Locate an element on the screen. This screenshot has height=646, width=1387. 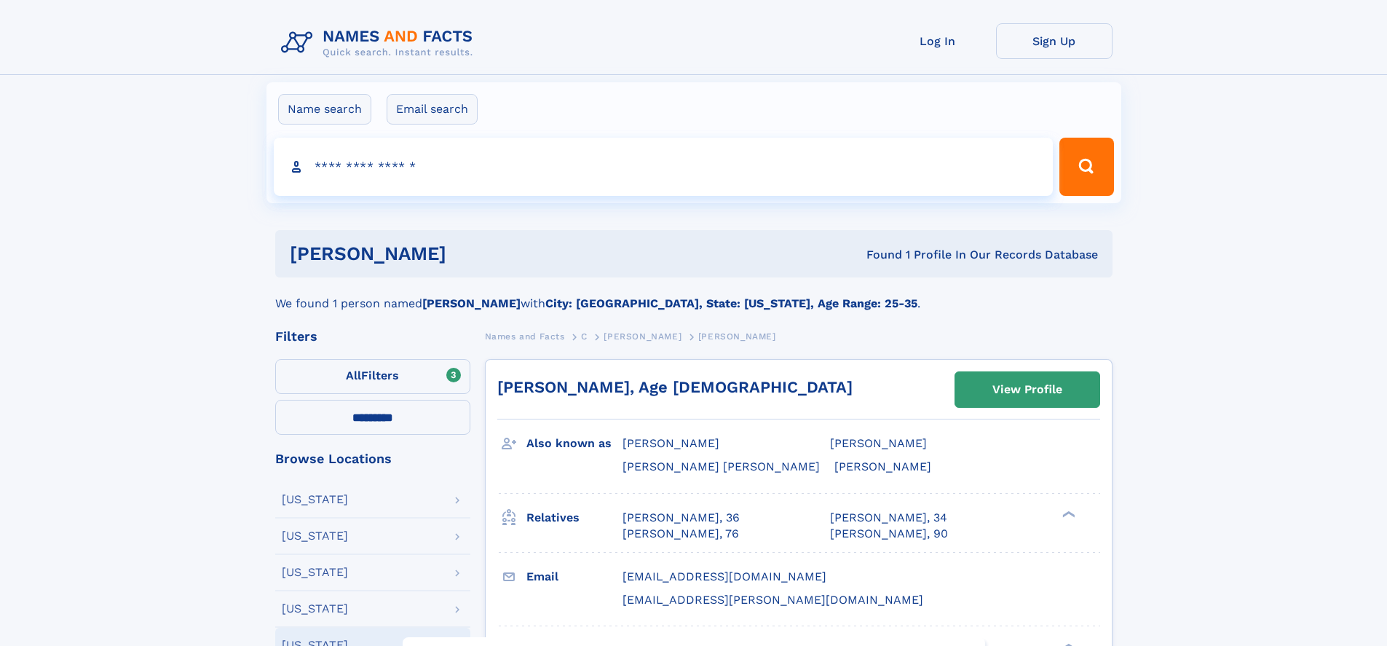
button: Search Button is located at coordinates (1087, 167).